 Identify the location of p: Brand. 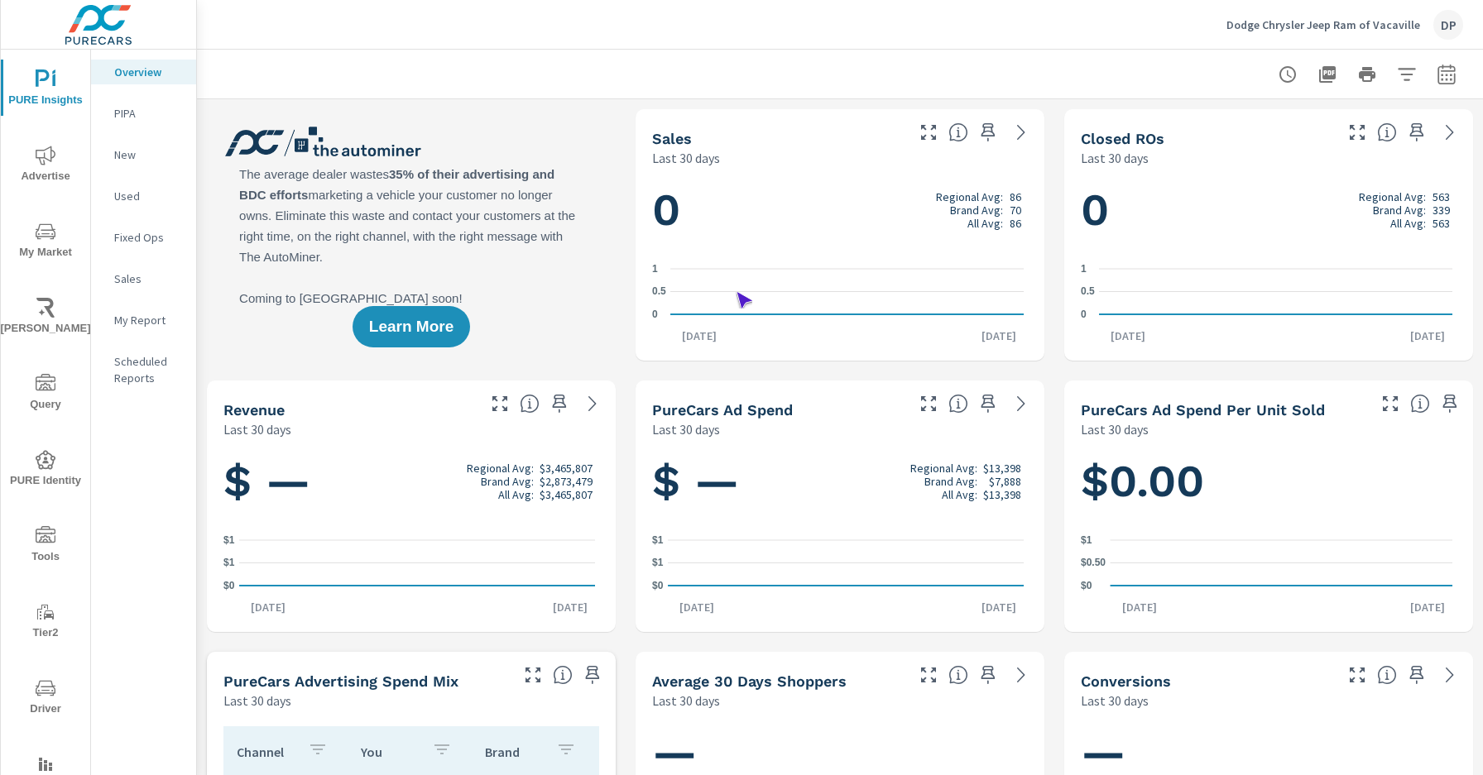
(514, 752).